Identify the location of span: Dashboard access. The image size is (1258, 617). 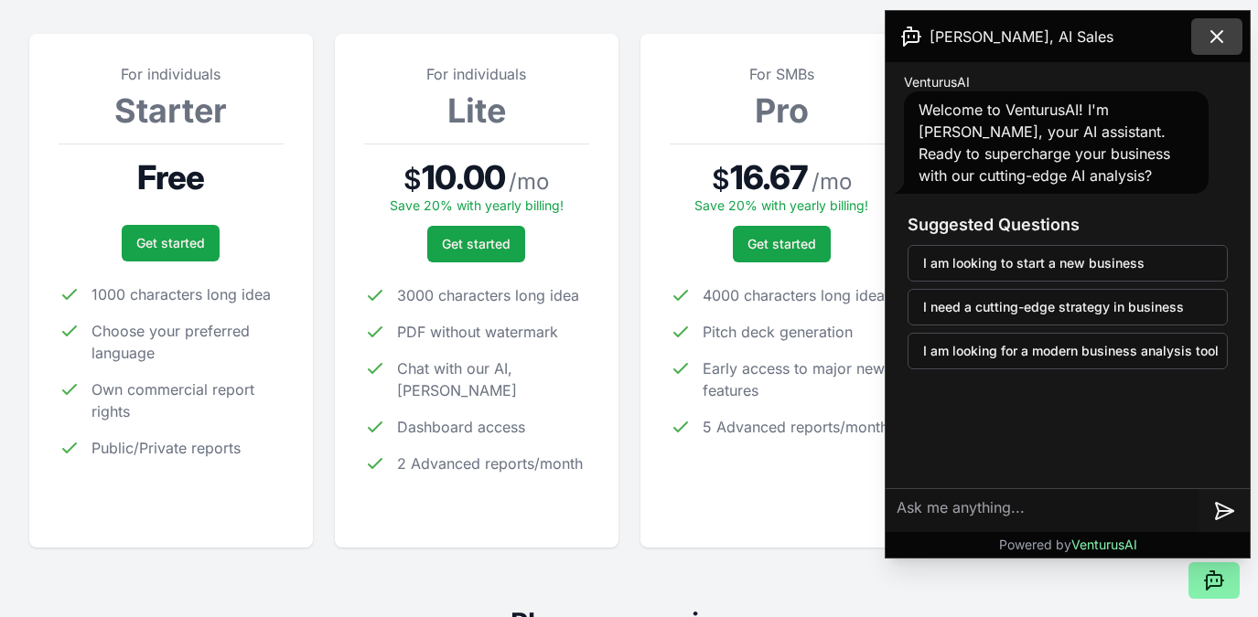
(461, 427).